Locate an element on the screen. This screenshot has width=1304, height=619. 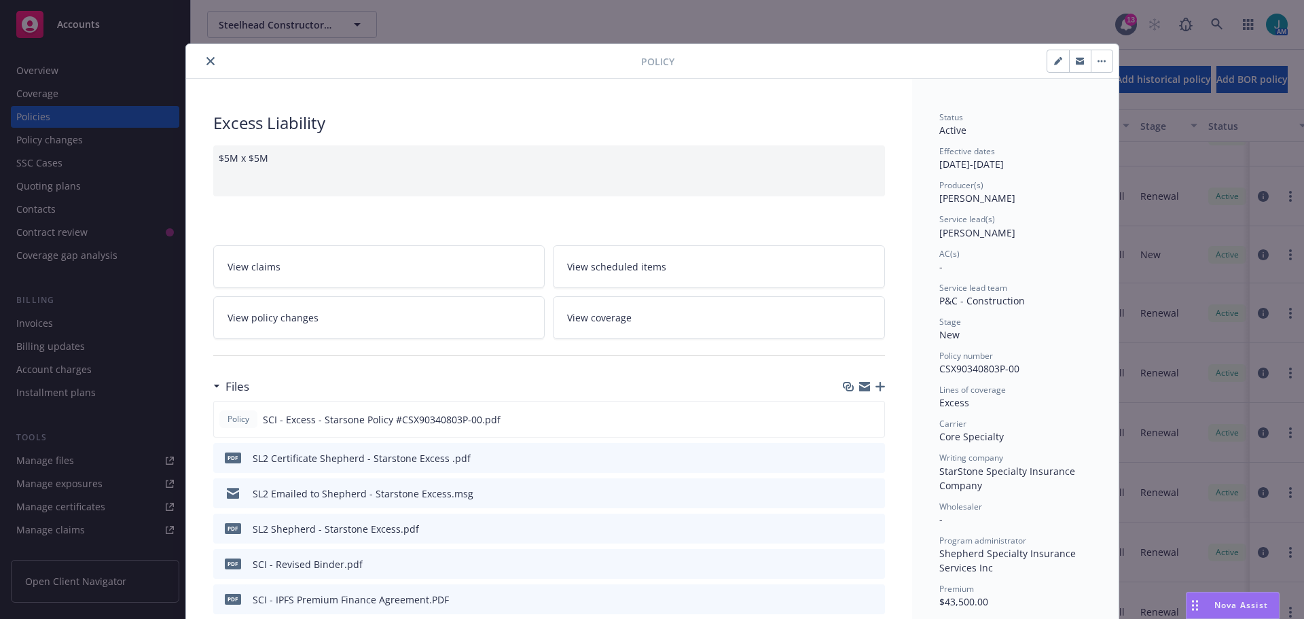
span: Effective dates is located at coordinates (967, 151).